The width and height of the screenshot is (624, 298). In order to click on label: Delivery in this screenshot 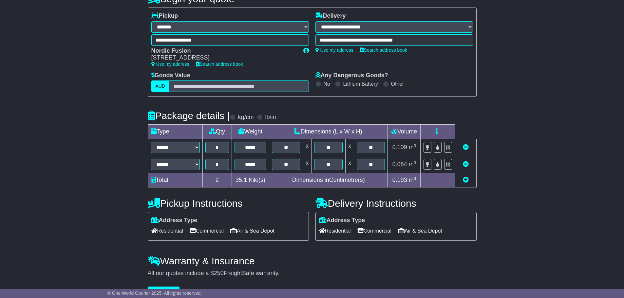, I will do `click(331, 16)`.